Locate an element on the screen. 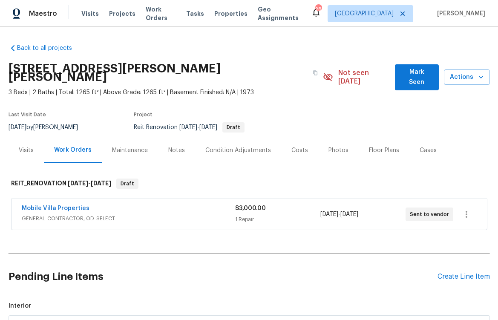 Image resolution: width=498 pixels, height=320 pixels. a: Mobile Villa Properties is located at coordinates (55, 208).